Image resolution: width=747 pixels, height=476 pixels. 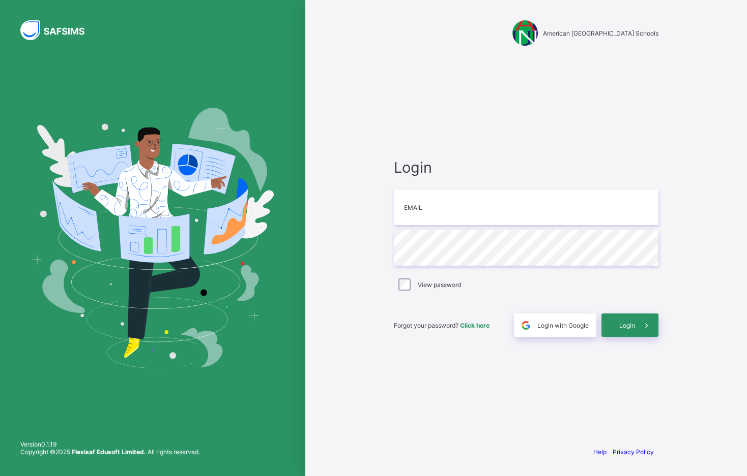 What do you see at coordinates (153, 238) in the screenshot?
I see `img: Hero Image` at bounding box center [153, 238].